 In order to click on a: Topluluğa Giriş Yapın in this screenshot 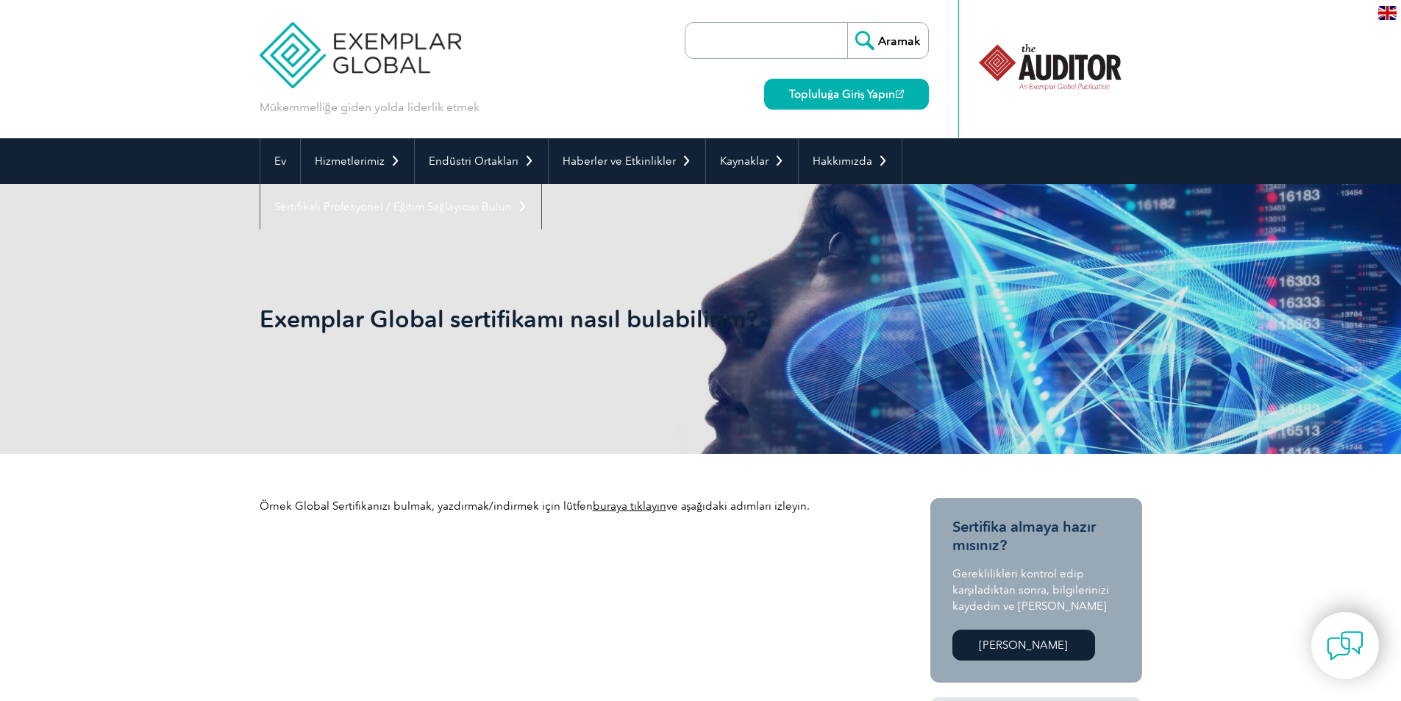, I will do `click(846, 94)`.